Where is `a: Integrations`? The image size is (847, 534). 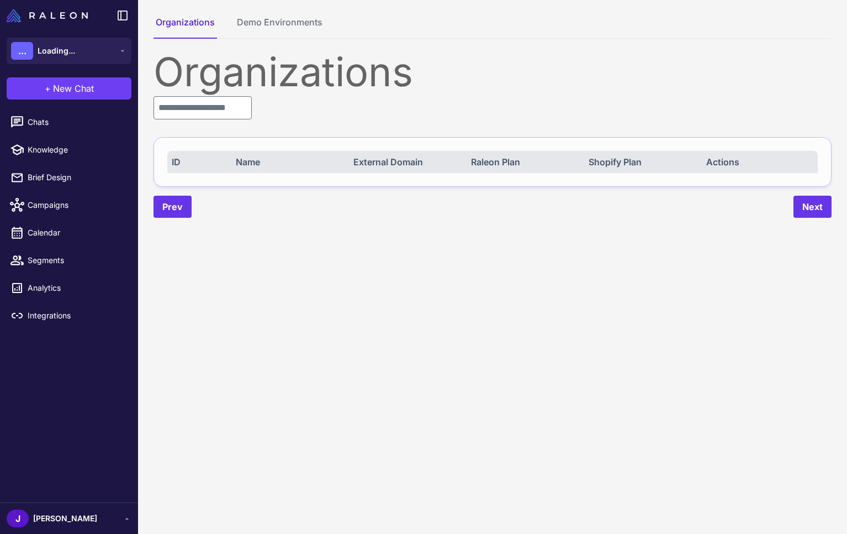
a: Integrations is located at coordinates (69, 315).